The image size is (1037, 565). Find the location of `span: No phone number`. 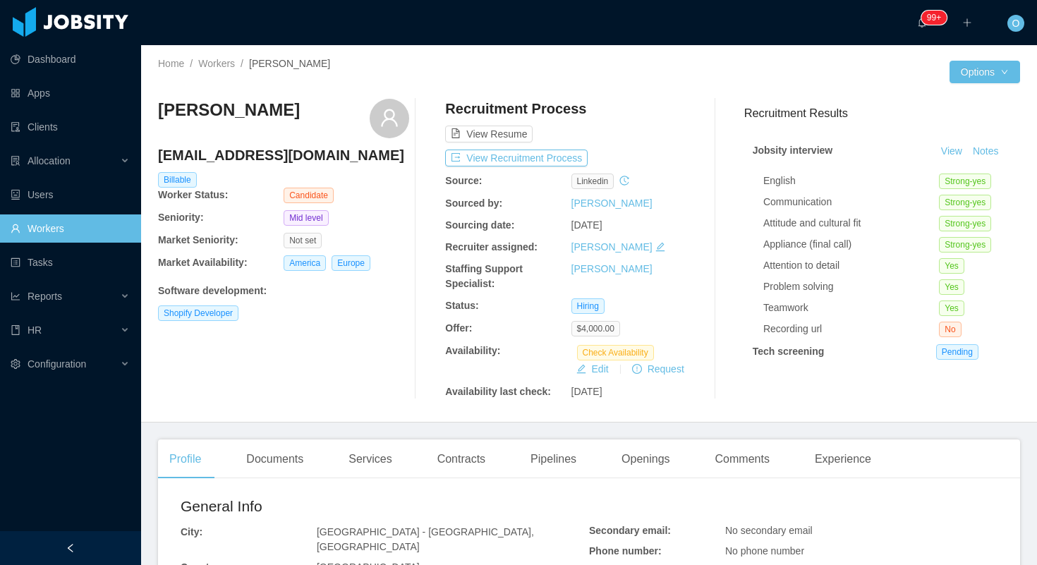

span: No phone number is located at coordinates (765, 551).